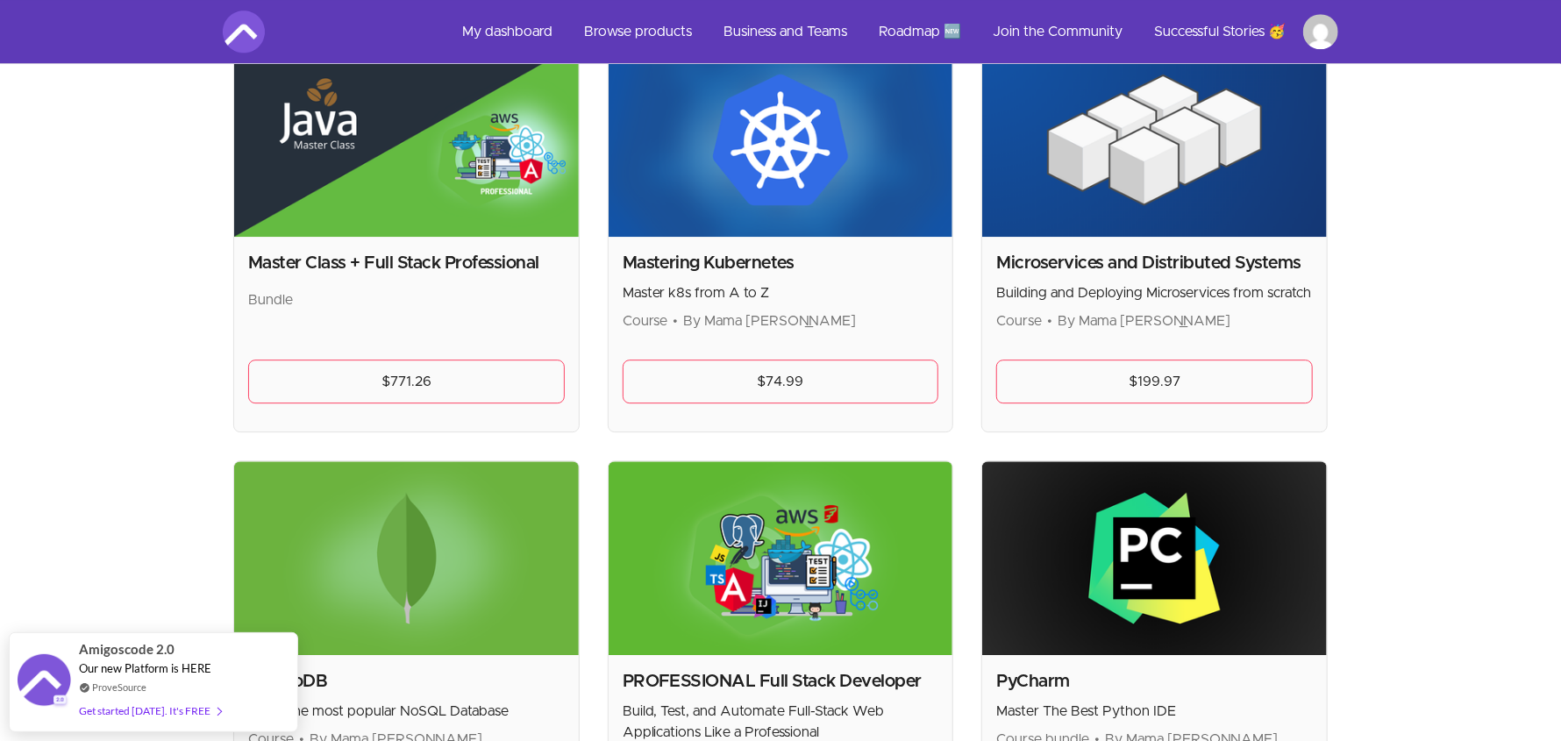  What do you see at coordinates (406, 558) in the screenshot?
I see `img: Product image for MongoDB` at bounding box center [406, 558].